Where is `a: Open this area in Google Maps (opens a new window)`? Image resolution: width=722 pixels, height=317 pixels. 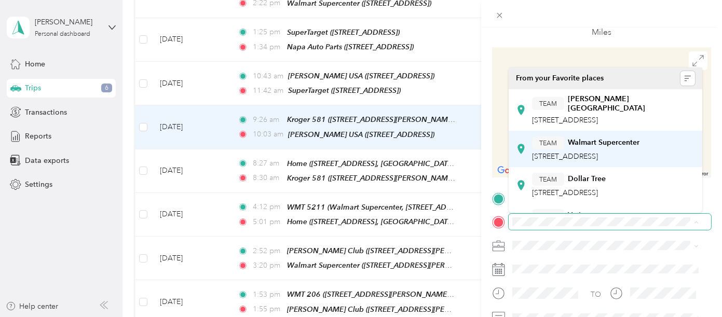
a: Open this area in Google Maps (opens a new window) is located at coordinates (512, 171).